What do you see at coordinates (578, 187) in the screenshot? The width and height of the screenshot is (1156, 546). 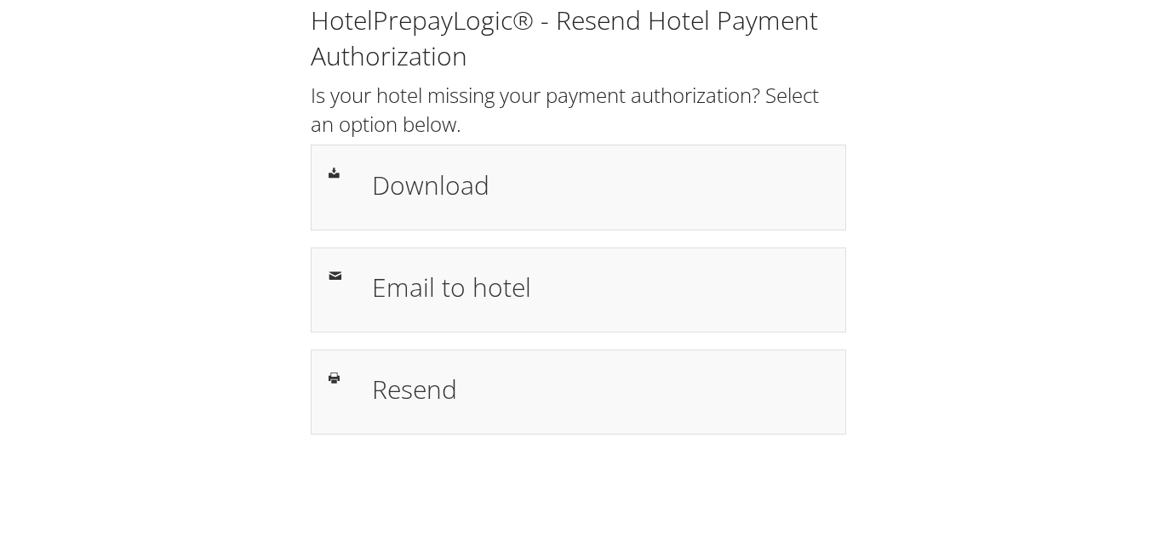 I see `a: Download` at bounding box center [578, 187].